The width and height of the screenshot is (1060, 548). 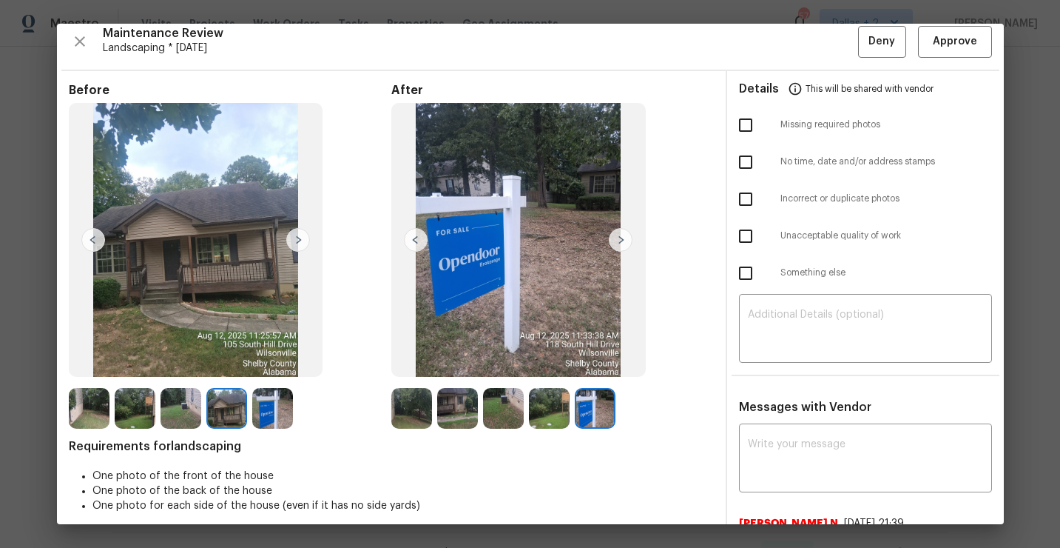 What do you see at coordinates (887, 272) in the screenshot?
I see `span: Something else` at bounding box center [887, 272].